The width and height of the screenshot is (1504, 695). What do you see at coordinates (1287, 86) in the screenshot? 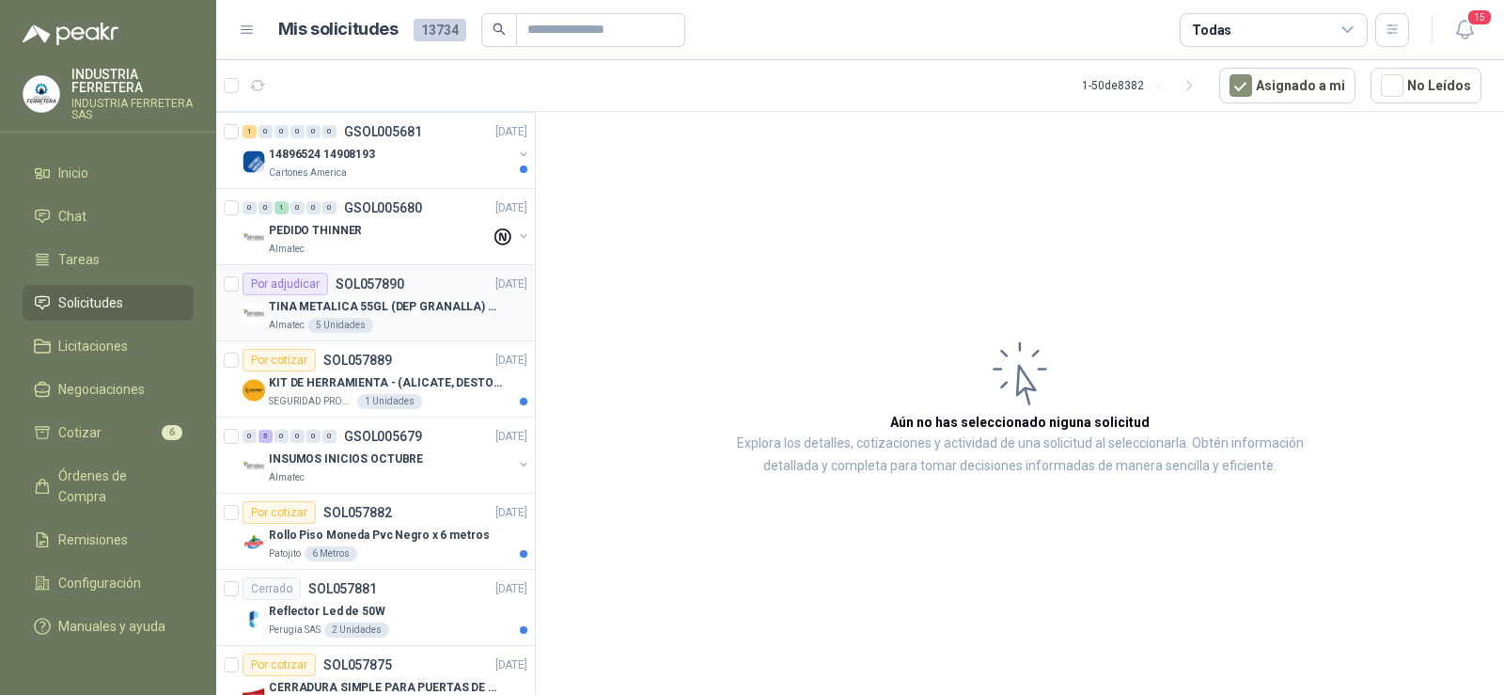
I see `button: Asignado a mi` at bounding box center [1287, 86].